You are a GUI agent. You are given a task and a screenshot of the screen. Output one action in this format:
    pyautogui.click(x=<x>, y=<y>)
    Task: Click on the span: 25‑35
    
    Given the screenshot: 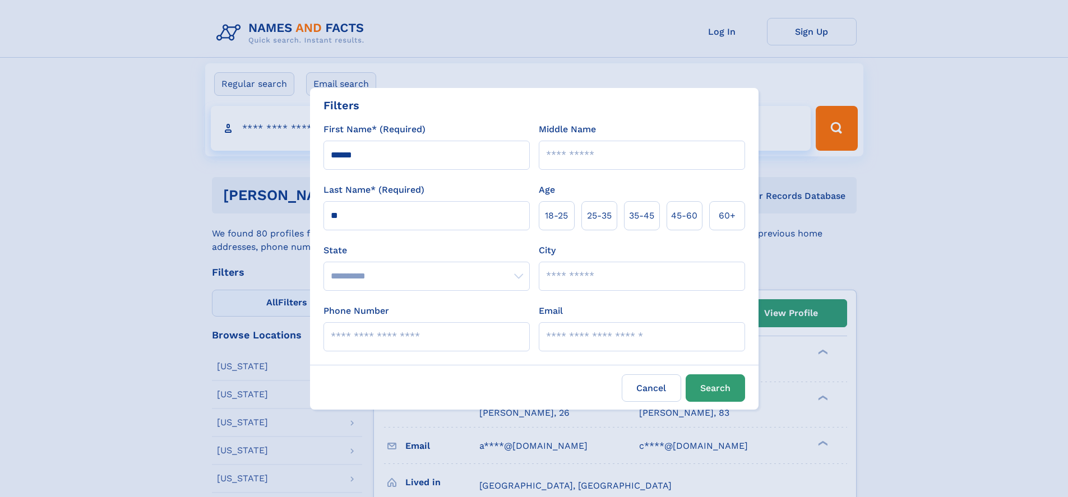 What is the action you would take?
    pyautogui.click(x=599, y=216)
    